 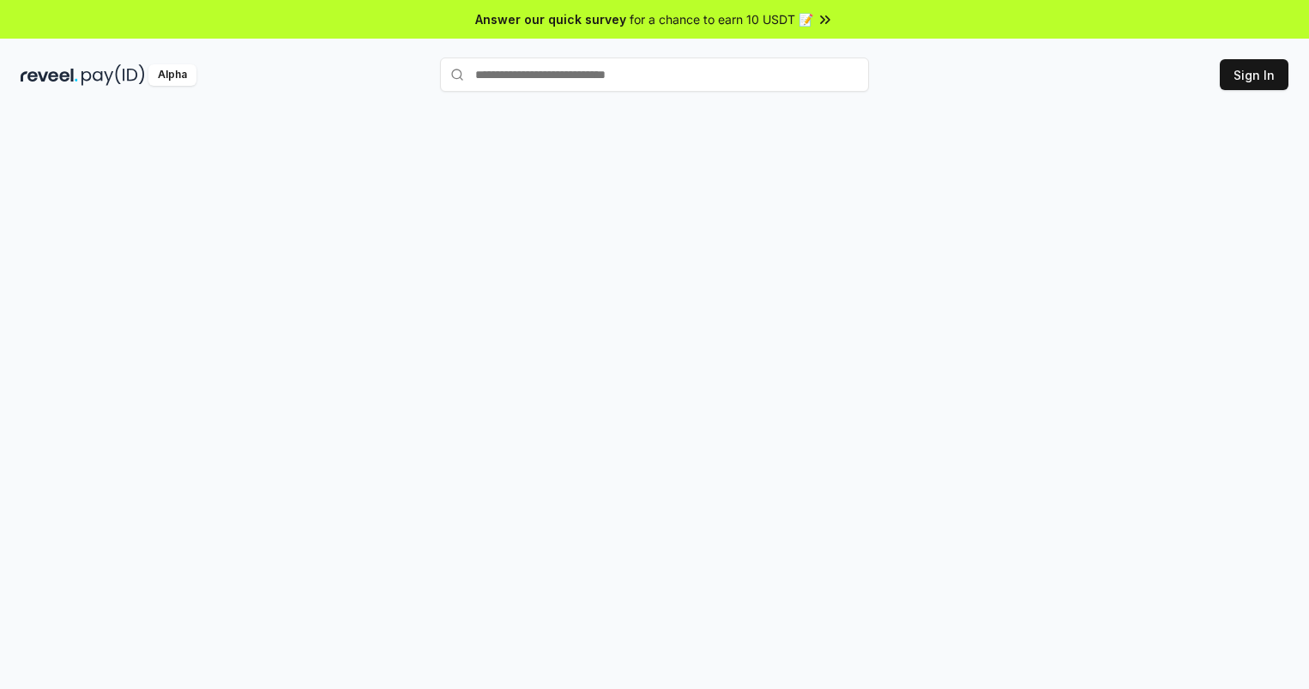 What do you see at coordinates (49, 75) in the screenshot?
I see `img: reveel_dark` at bounding box center [49, 75].